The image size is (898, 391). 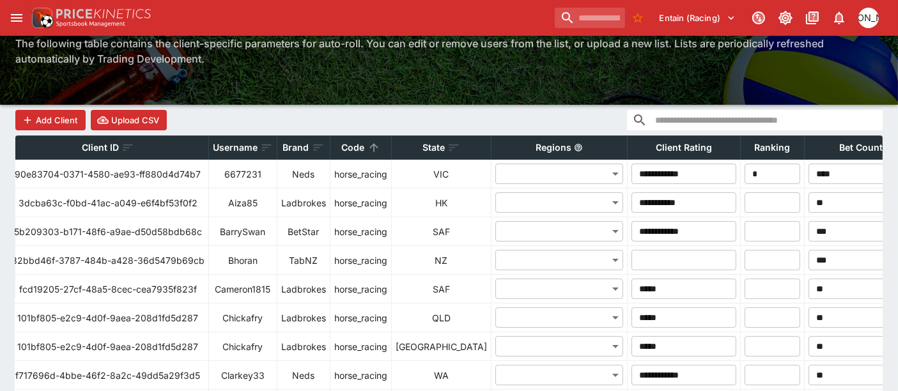 What do you see at coordinates (103, 13) in the screenshot?
I see `img: PriceKinetics` at bounding box center [103, 13].